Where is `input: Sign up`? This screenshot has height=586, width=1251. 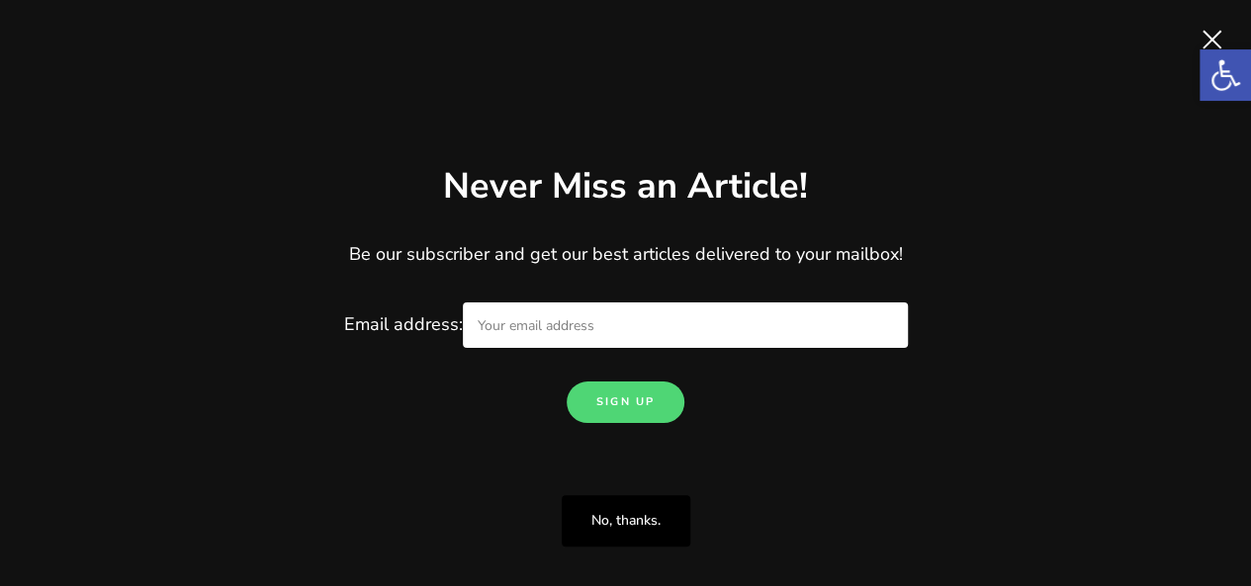
input: Sign up is located at coordinates (625, 402).